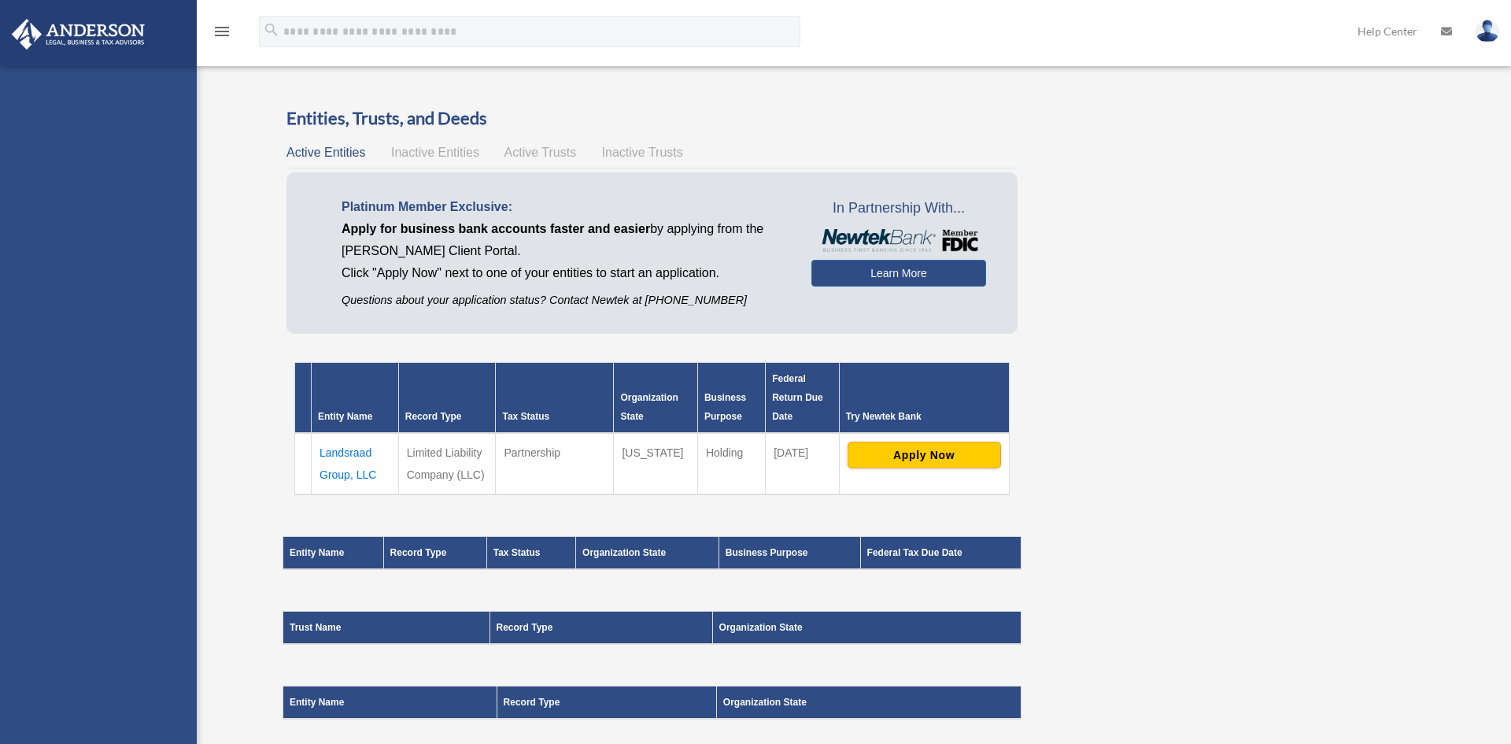 The height and width of the screenshot is (744, 1511). What do you see at coordinates (222, 34) in the screenshot?
I see `a: menu` at bounding box center [222, 34].